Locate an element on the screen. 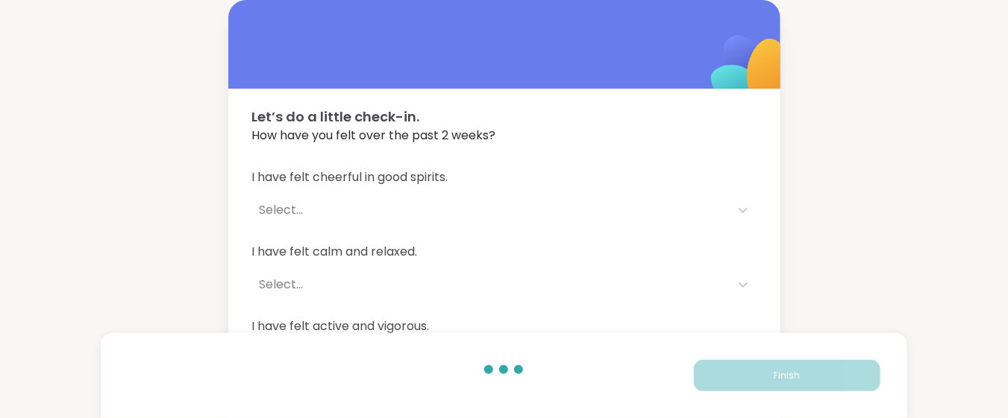 This screenshot has width=1008, height=418. span: I have felt active and vigorous. is located at coordinates (504, 327).